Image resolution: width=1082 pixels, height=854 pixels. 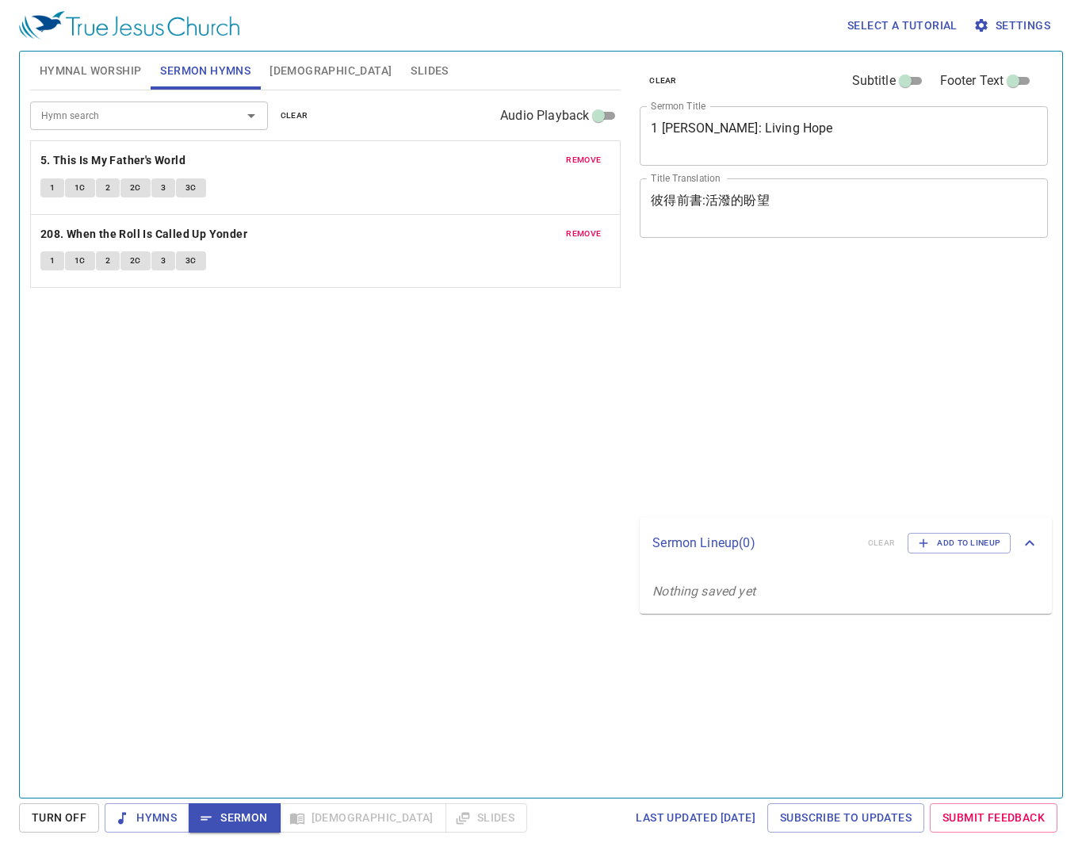 What do you see at coordinates (251, 116) in the screenshot?
I see `button: Open` at bounding box center [251, 116].